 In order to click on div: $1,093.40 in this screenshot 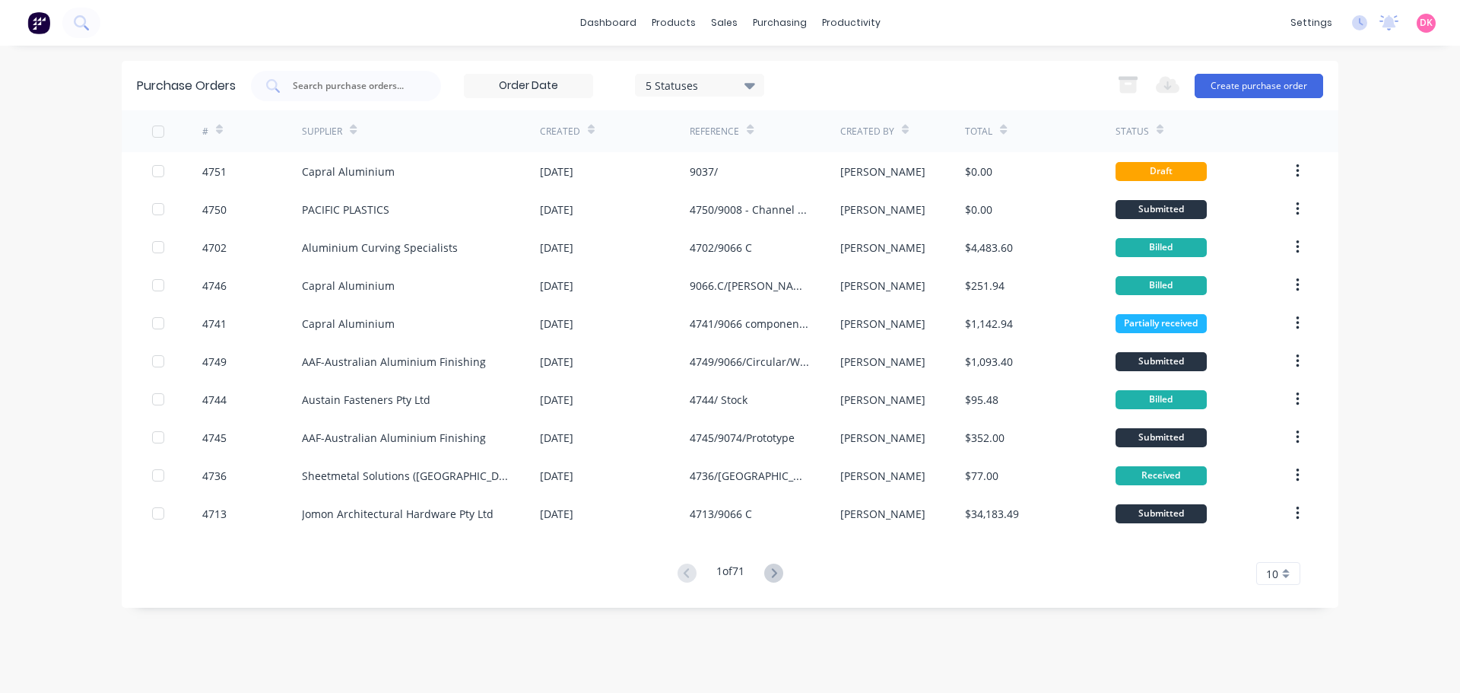, I will do `click(989, 361)`.